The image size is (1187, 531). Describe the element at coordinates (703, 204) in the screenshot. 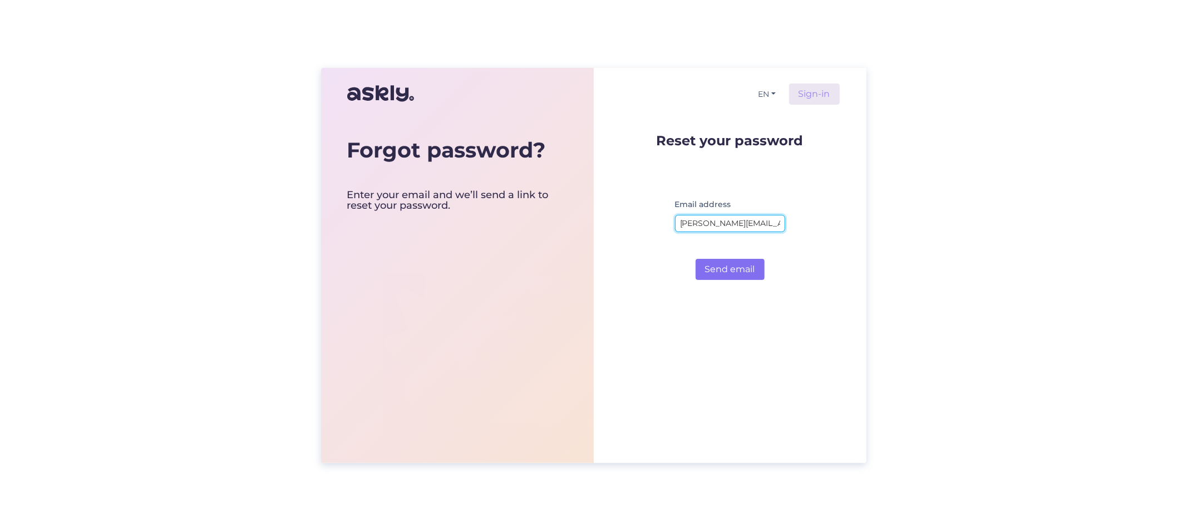

I see `label: Email address` at that location.